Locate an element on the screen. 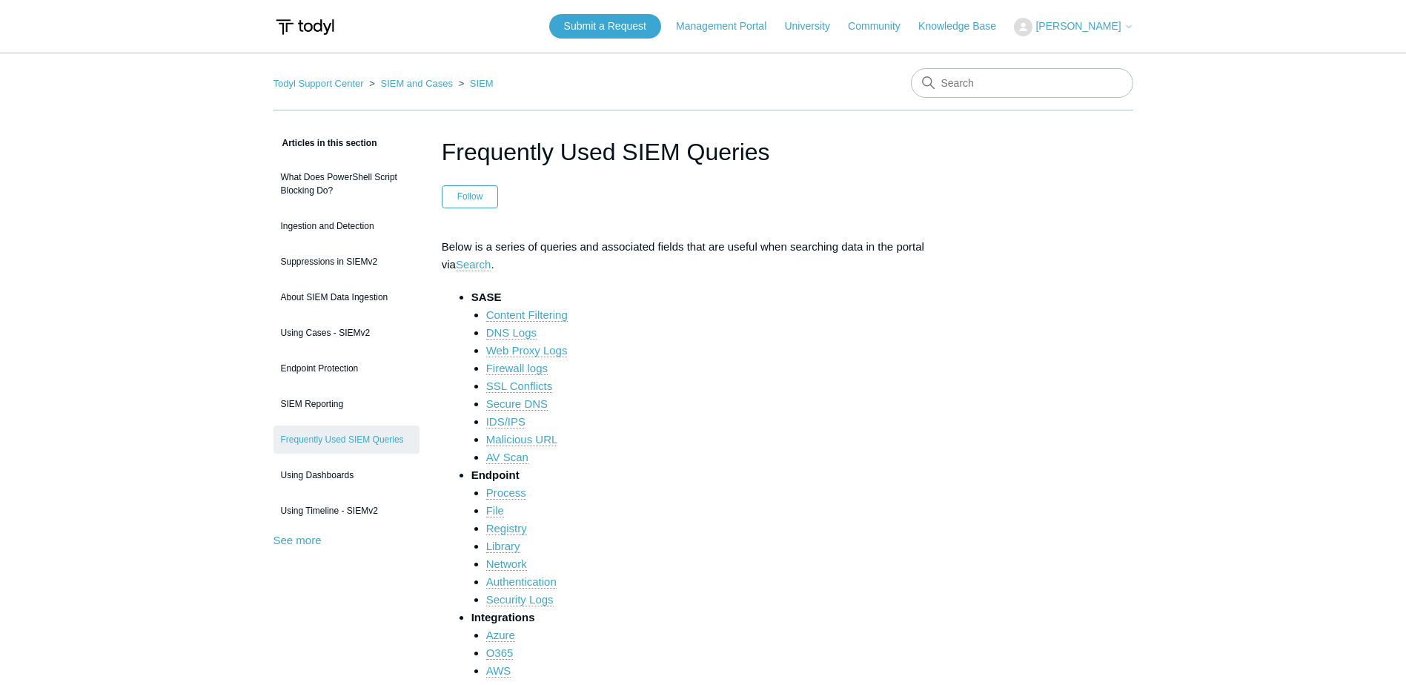  button: Follow Article is located at coordinates (470, 196).